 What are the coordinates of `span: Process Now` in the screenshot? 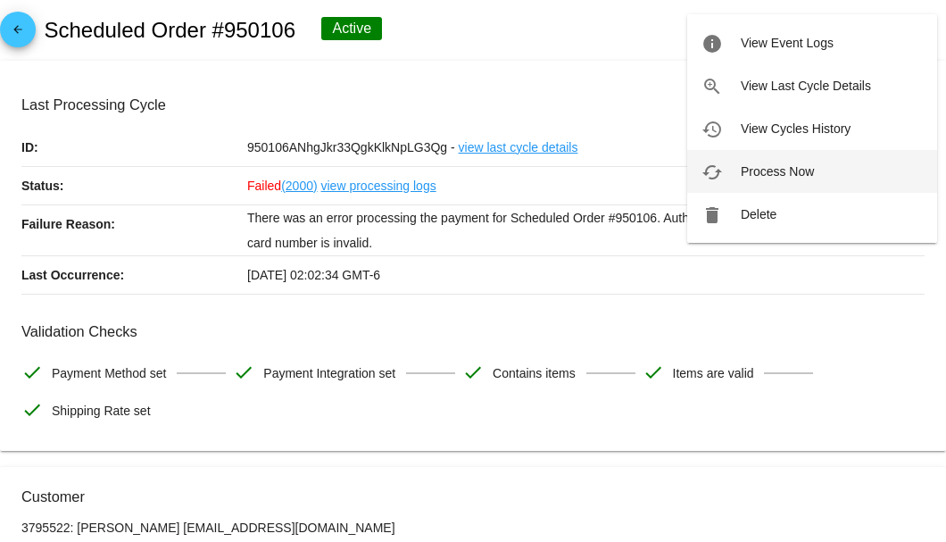 It's located at (778, 171).